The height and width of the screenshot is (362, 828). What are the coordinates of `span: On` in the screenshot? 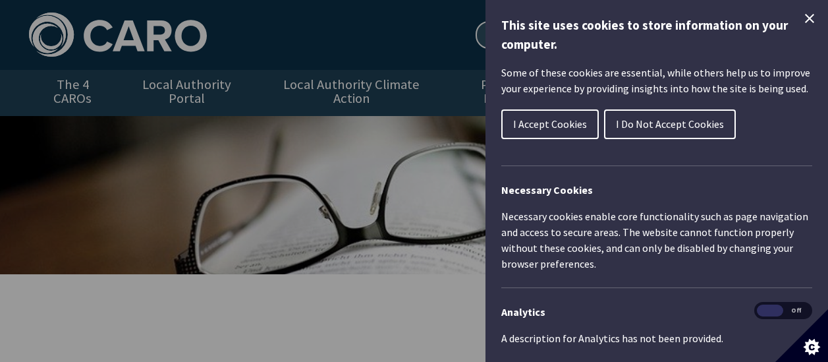 It's located at (770, 310).